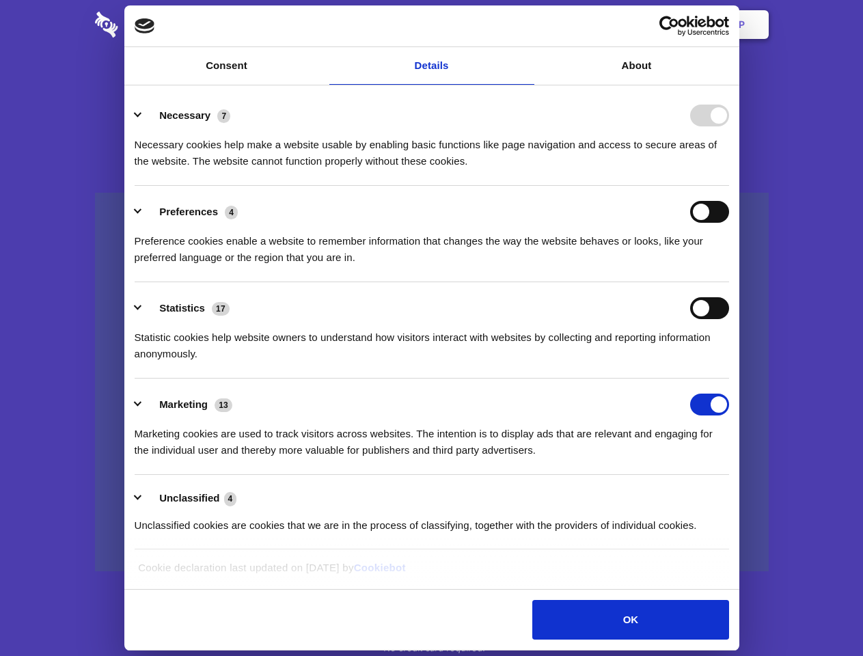 The image size is (863, 656). What do you see at coordinates (669, 26) in the screenshot?
I see `a: Usercentrics Cookiebot - opens in a new window` at bounding box center [669, 26].